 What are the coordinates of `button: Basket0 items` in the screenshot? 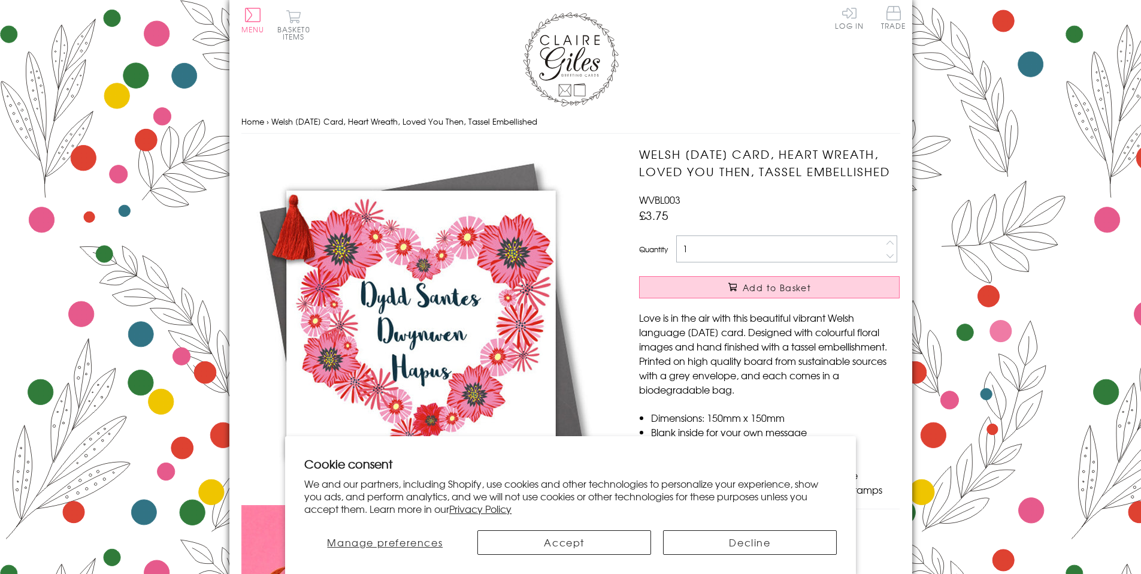 It's located at (293, 25).